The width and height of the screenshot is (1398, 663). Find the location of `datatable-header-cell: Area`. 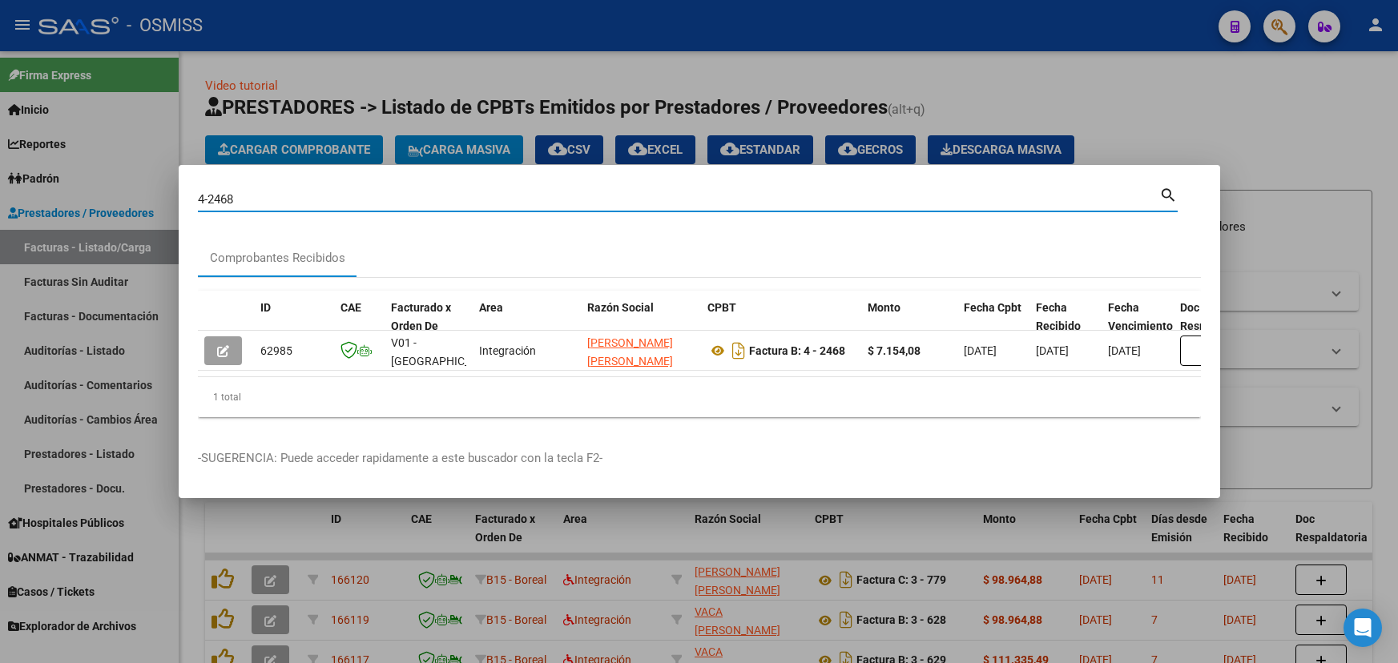

datatable-header-cell: Area is located at coordinates (526, 326).